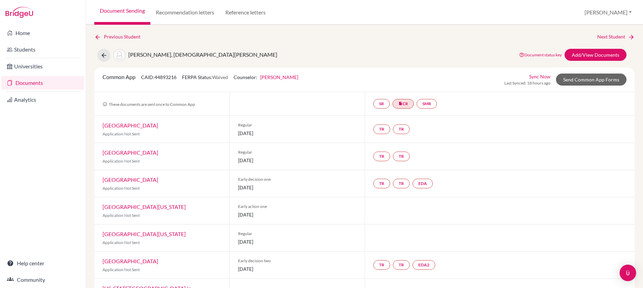 This screenshot has height=288, width=643. What do you see at coordinates (149, 104) in the screenshot?
I see `span: These documents are sent once to Common App` at bounding box center [149, 104].